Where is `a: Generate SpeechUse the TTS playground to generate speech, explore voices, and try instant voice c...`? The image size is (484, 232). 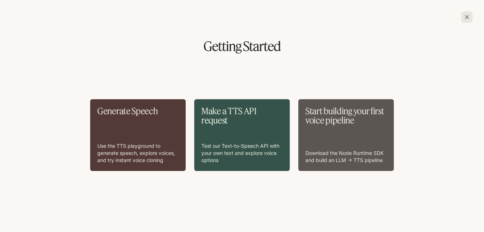
a: Generate SpeechUse the TTS playground to generate speech, explore voices, and try instant voice c... is located at coordinates (138, 135).